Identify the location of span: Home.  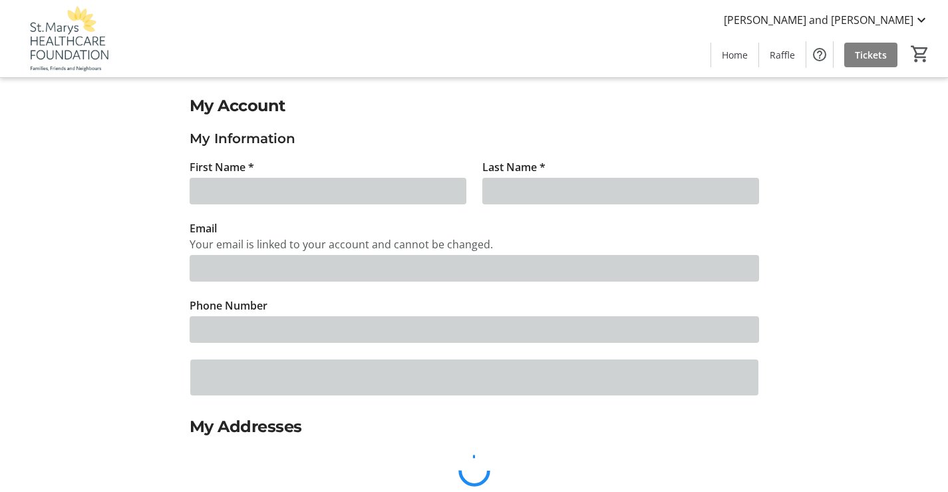
(735, 55).